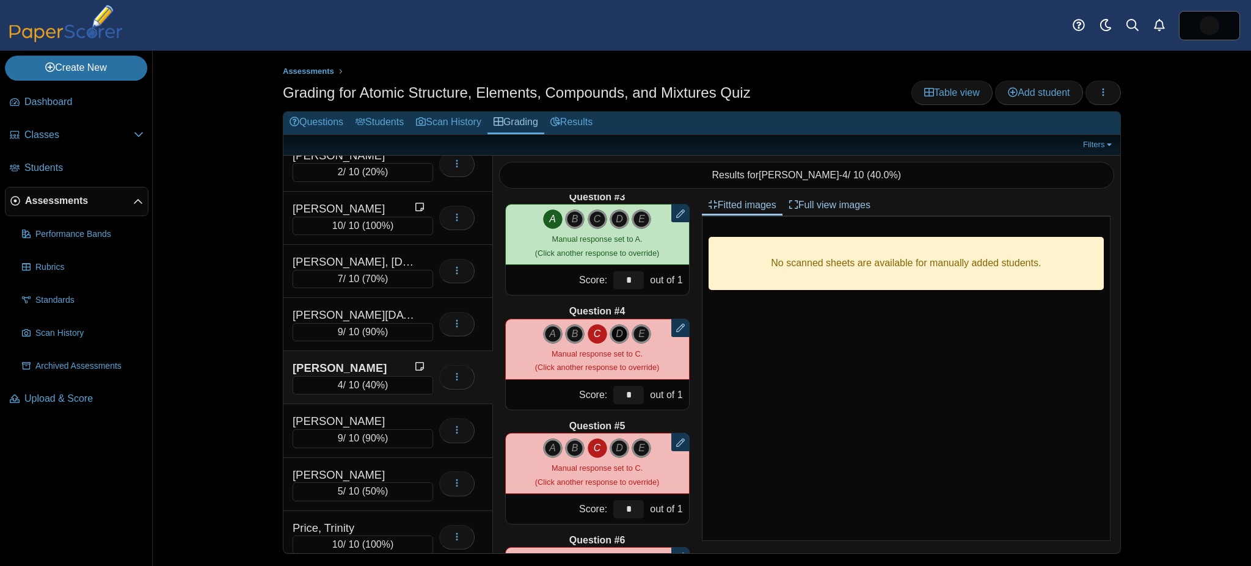  What do you see at coordinates (340, 279) in the screenshot?
I see `span: 7` at bounding box center [340, 279].